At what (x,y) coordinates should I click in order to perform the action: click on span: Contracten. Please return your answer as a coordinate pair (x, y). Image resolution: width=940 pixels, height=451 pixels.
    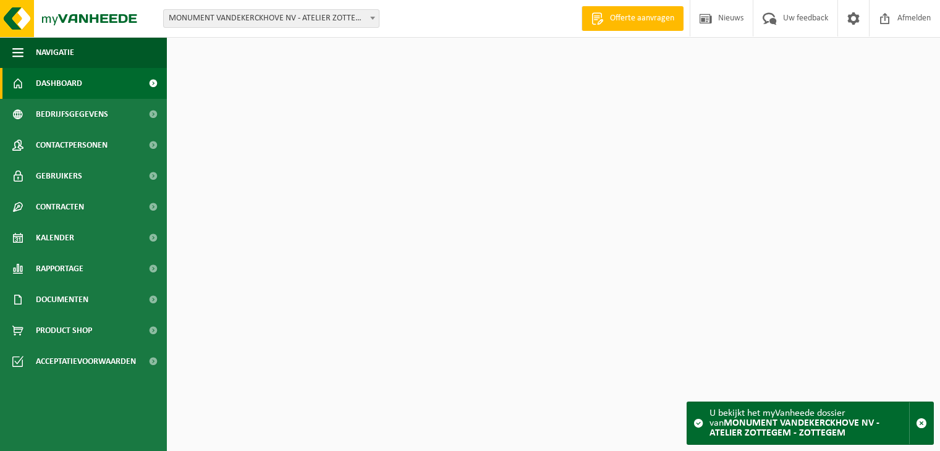
    Looking at the image, I should click on (60, 207).